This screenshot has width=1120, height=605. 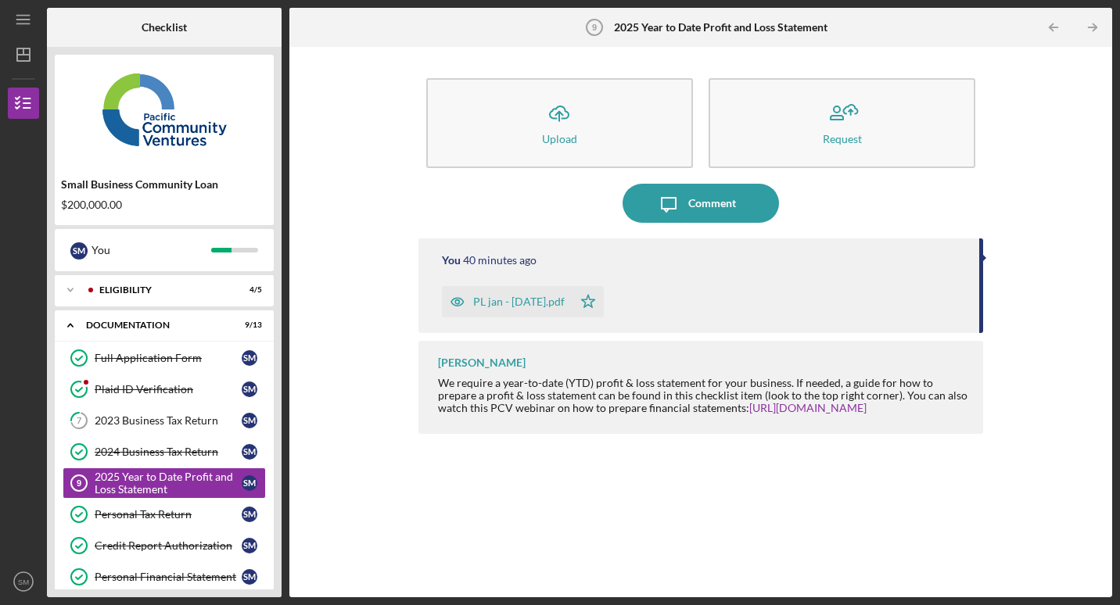 What do you see at coordinates (164, 109) in the screenshot?
I see `img: Product logo` at bounding box center [164, 109].